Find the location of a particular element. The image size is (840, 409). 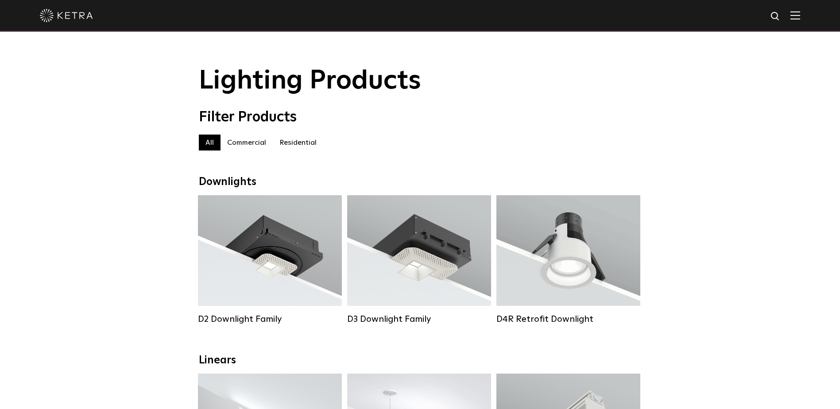

label: Residential is located at coordinates (298, 143).